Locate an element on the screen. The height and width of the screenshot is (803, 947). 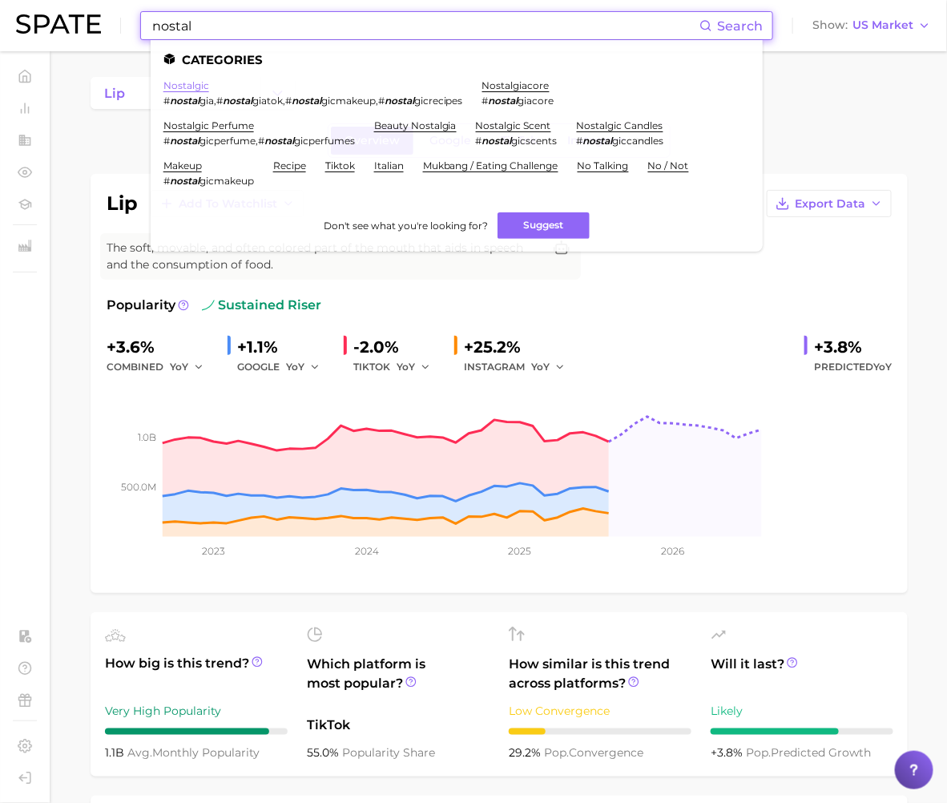
tspan: 2025 is located at coordinates (520, 551).